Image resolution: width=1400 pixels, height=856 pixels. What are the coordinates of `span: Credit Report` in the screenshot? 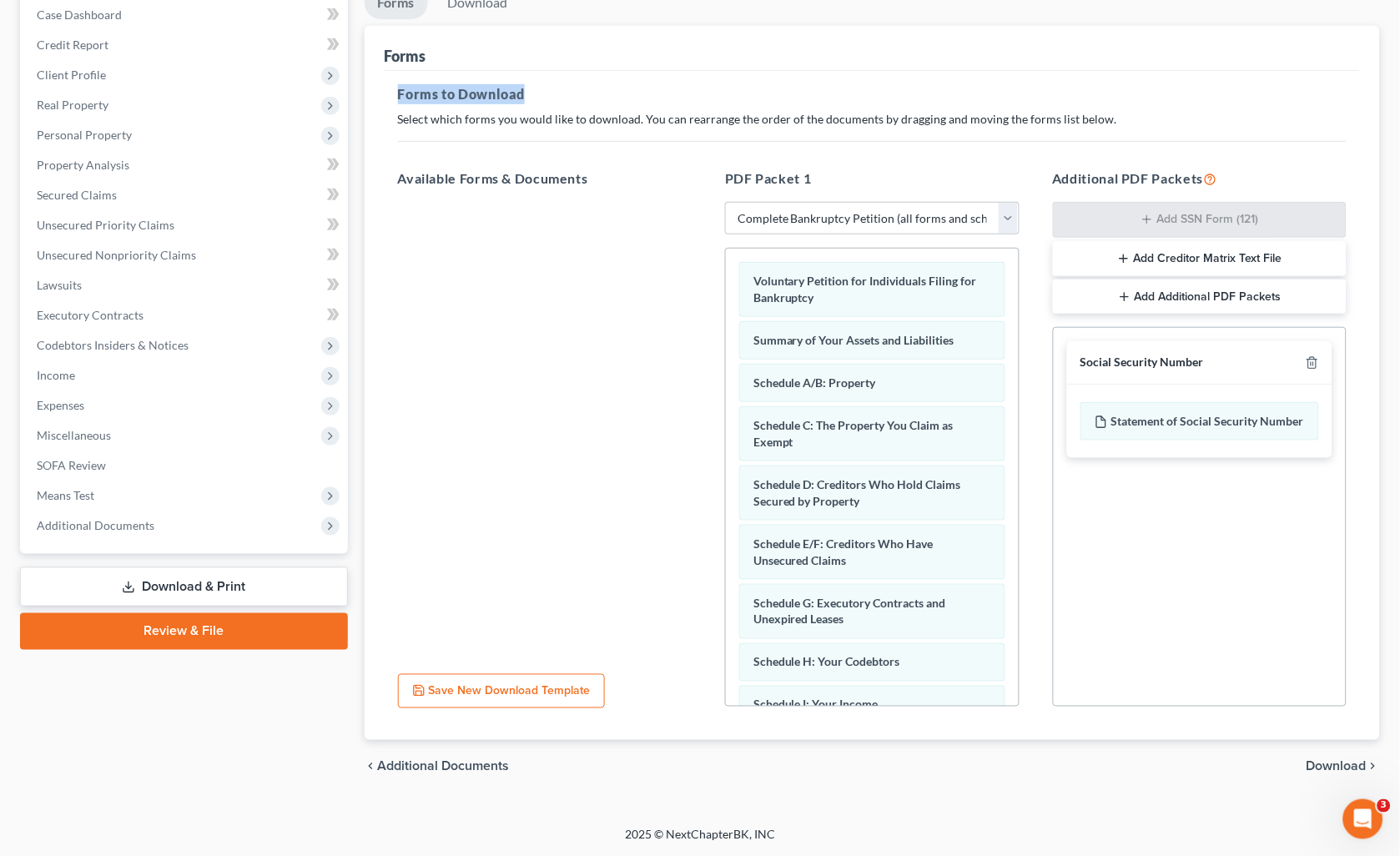 It's located at (72, 44).